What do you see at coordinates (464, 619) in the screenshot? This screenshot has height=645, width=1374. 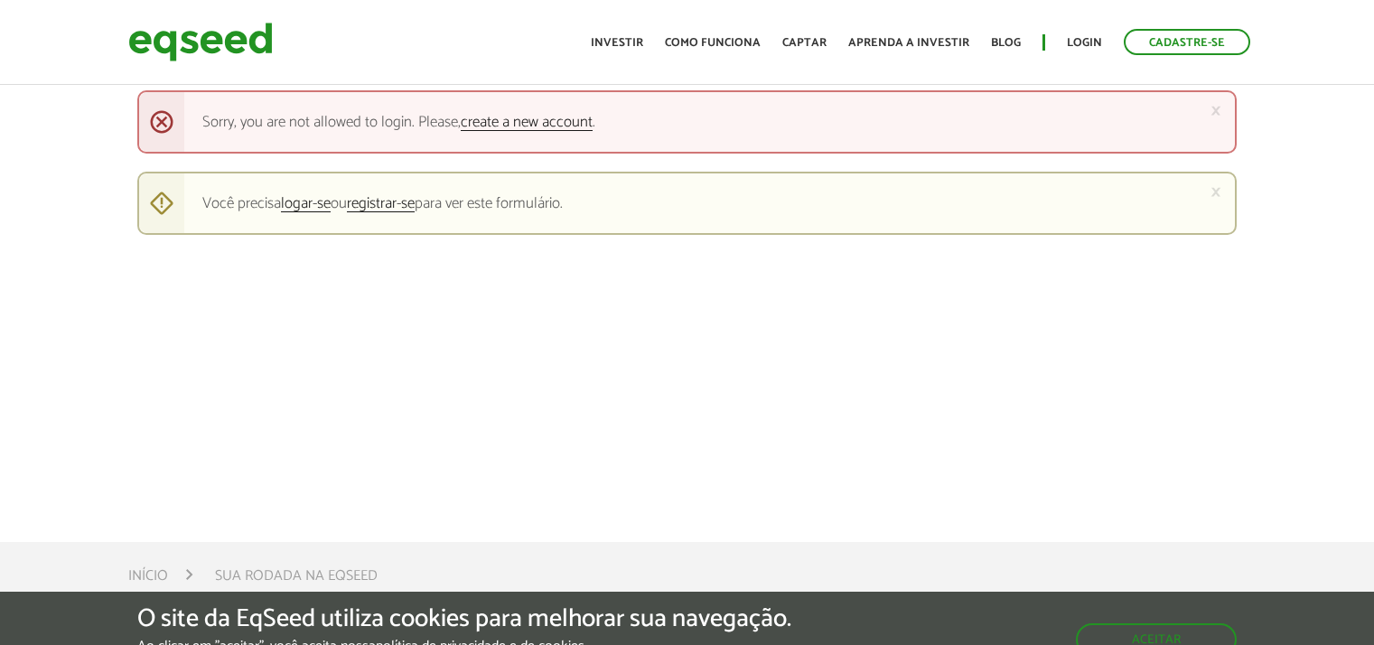 I see `h5: O site da EqSeed utiliza cookies para melhorar sua navegação.` at bounding box center [464, 619].